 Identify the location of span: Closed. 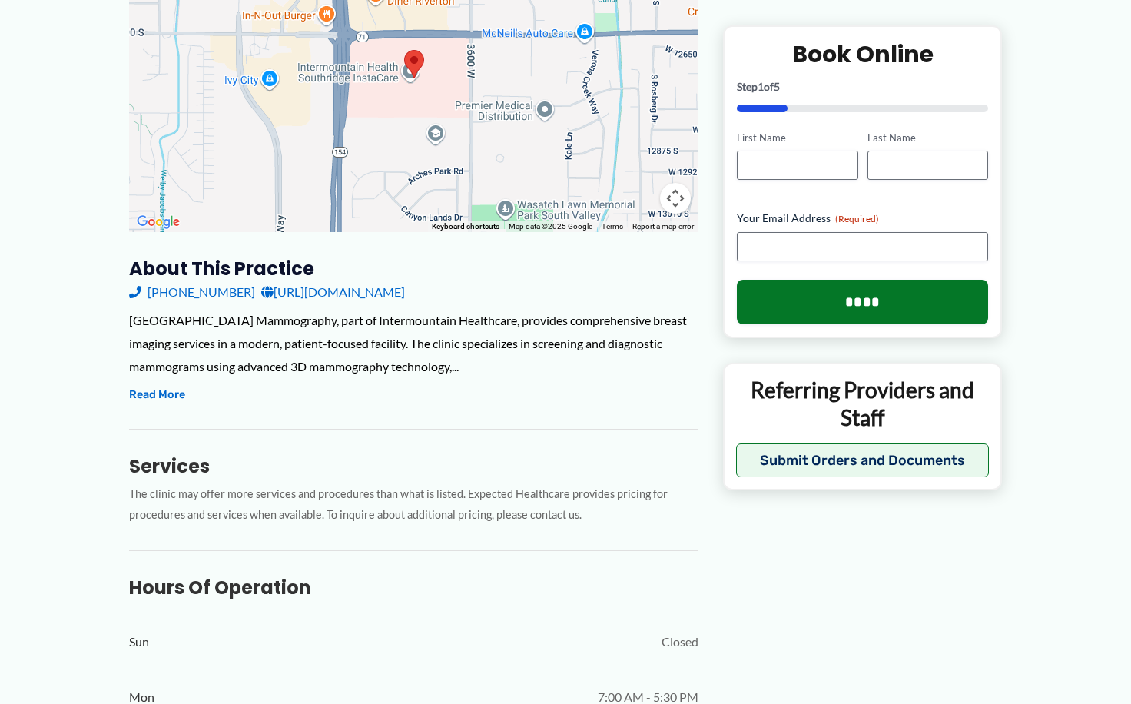
(680, 641).